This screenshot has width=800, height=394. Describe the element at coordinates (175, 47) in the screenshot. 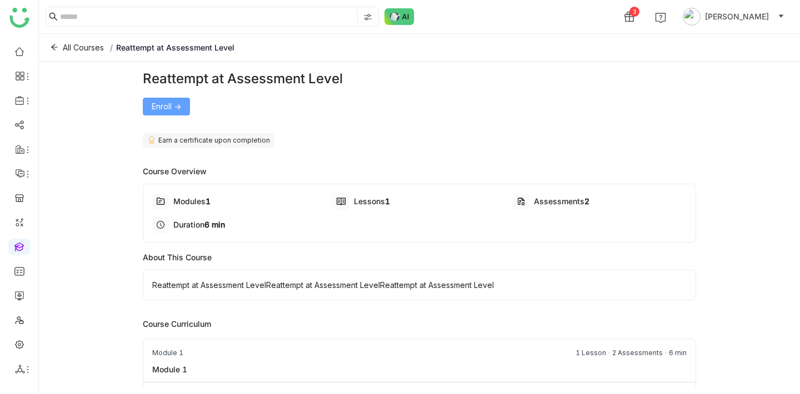

I see `span: Reattempt at Assessment Level` at that location.